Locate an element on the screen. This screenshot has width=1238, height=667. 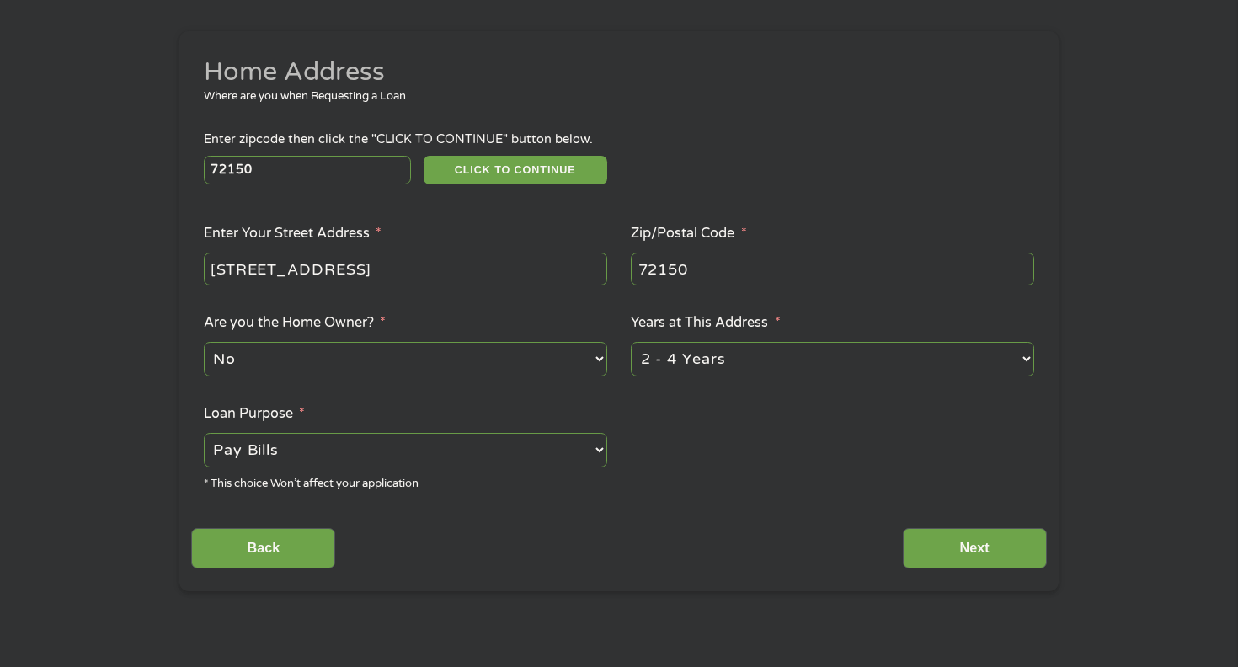
label: Enter Your Street Address is located at coordinates (292, 233).